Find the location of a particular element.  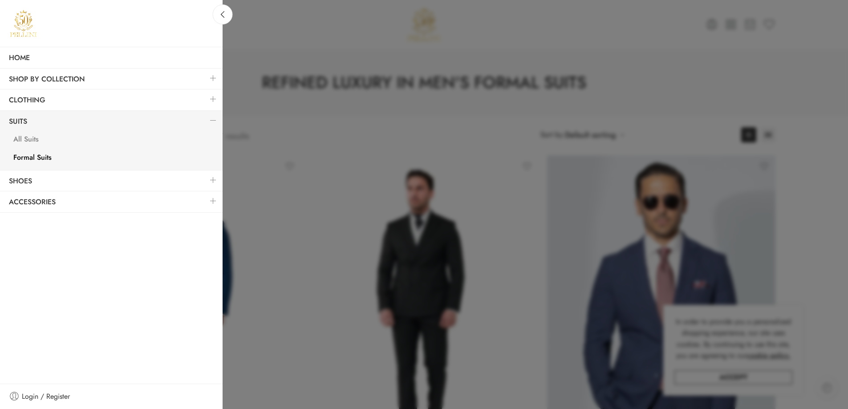

a: Pellini - is located at coordinates (23, 23).